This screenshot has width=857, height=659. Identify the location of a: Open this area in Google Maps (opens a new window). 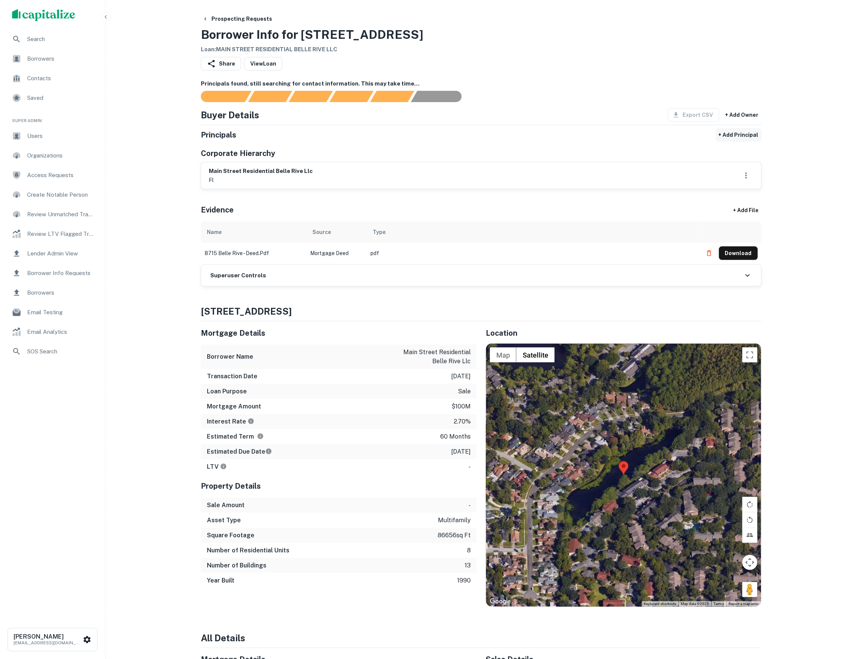
(501, 602).